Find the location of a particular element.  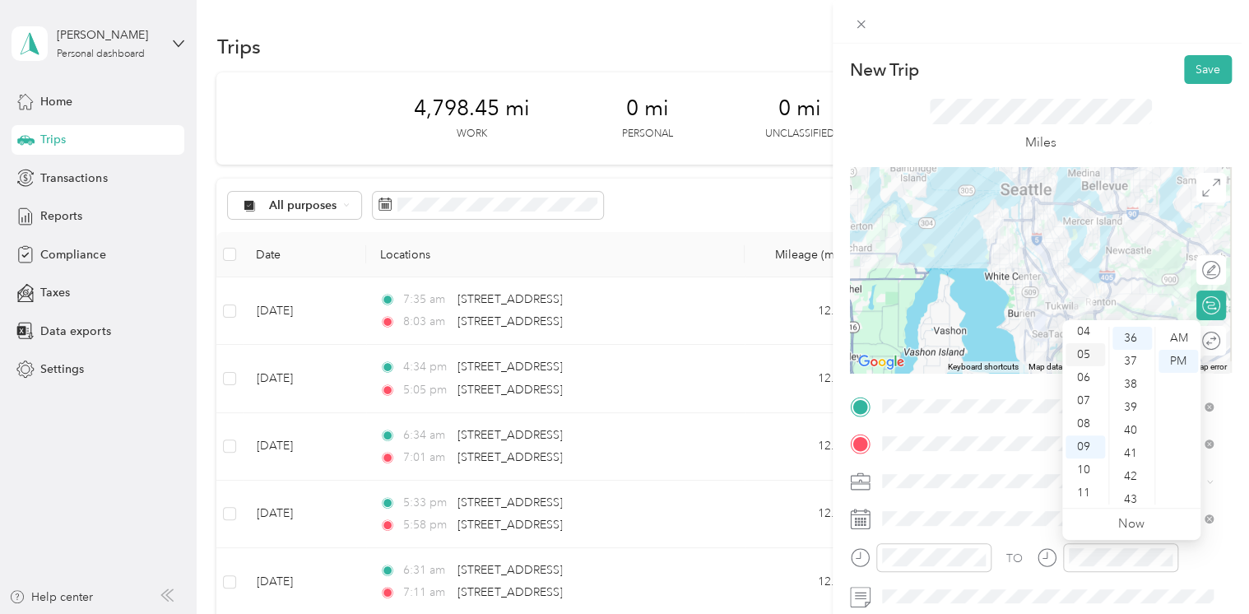

a: Now is located at coordinates (1131, 523).